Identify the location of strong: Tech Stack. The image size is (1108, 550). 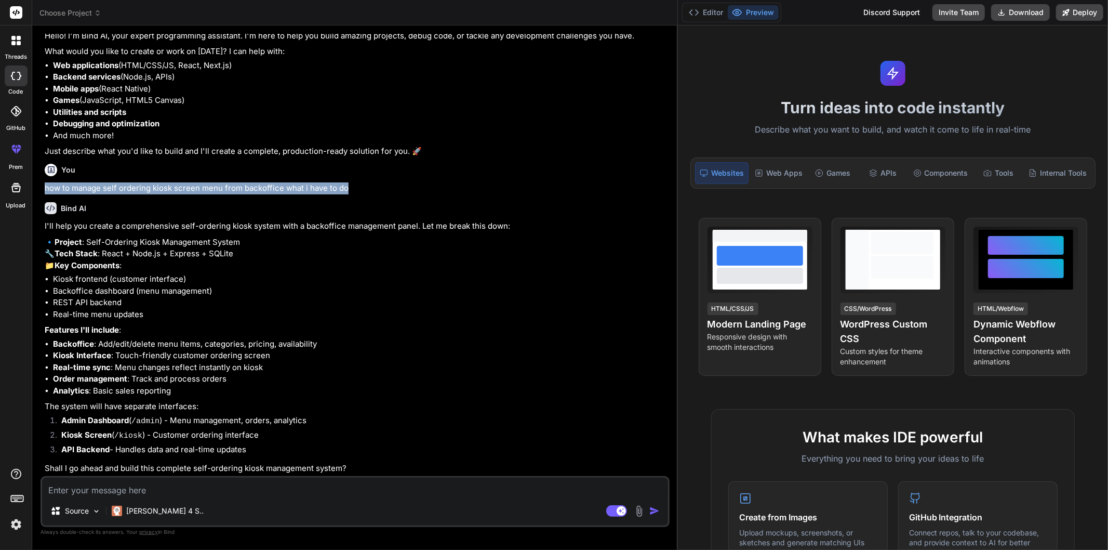
(76, 253).